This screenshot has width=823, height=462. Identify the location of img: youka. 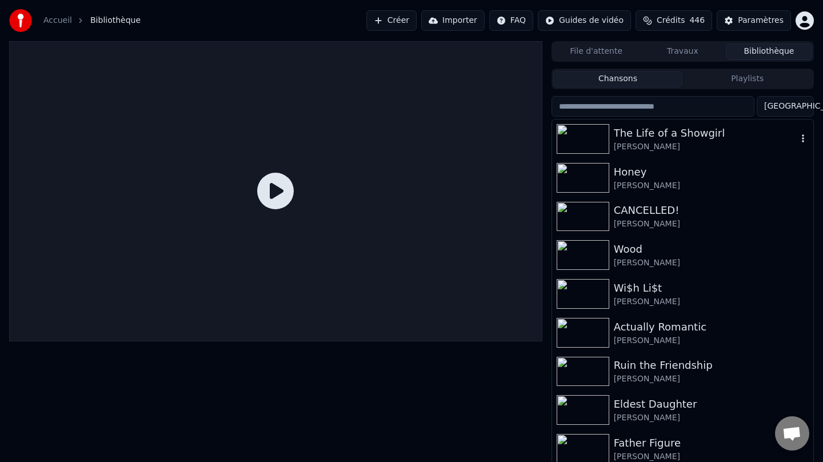
(21, 21).